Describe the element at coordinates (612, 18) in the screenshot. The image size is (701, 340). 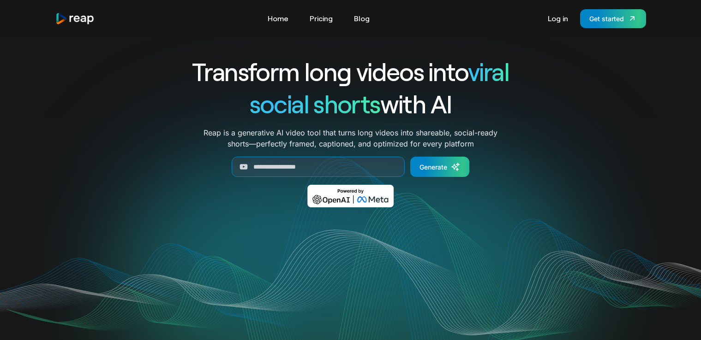
I see `a: Get started` at that location.